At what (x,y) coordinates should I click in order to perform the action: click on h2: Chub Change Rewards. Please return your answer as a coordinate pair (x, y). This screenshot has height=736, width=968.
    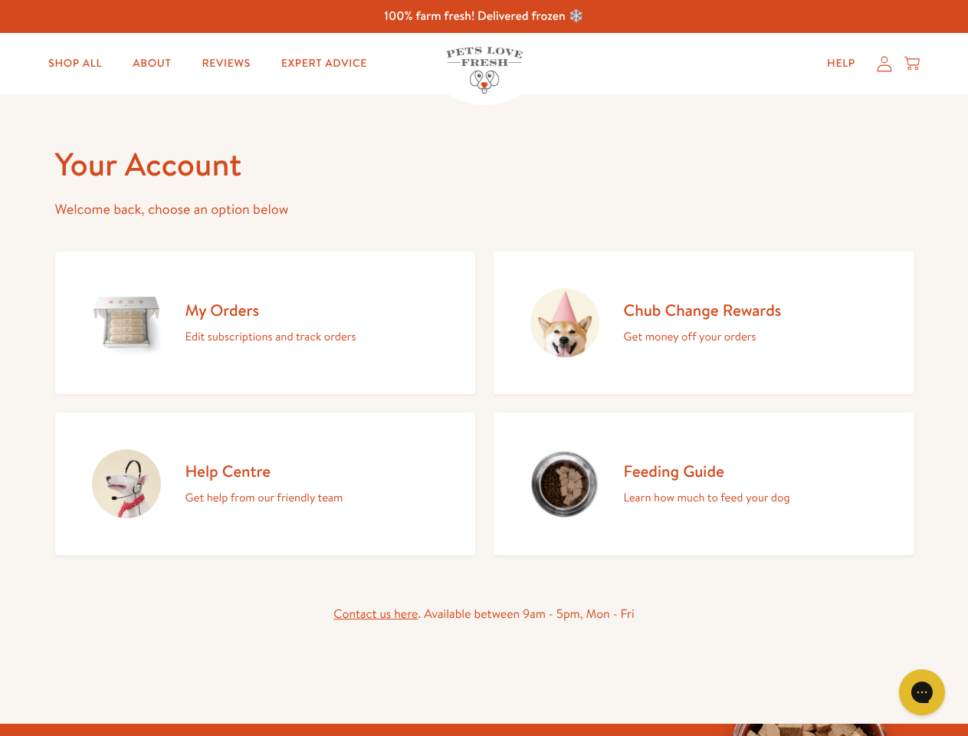
    Looking at the image, I should click on (703, 310).